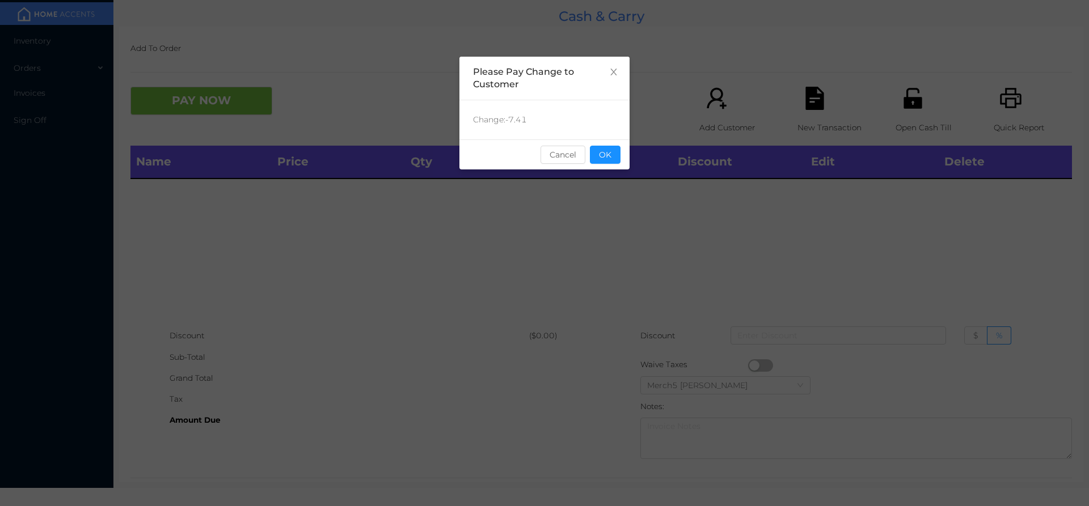 The height and width of the screenshot is (506, 1089). I want to click on i: icon: close, so click(613, 72).